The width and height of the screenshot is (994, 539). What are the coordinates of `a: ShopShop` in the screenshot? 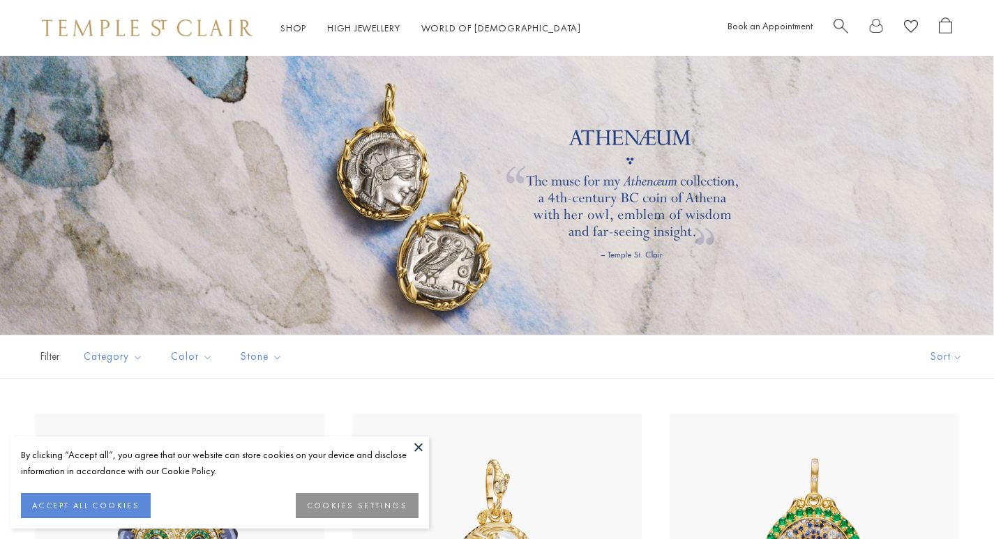 It's located at (293, 28).